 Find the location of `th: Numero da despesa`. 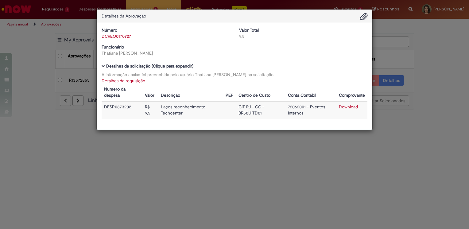

th: Numero da despesa is located at coordinates (122, 92).